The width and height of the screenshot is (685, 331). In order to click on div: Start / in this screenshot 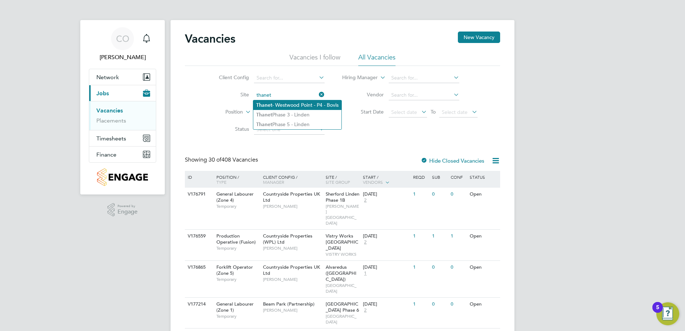, I will do `click(386, 180)`.